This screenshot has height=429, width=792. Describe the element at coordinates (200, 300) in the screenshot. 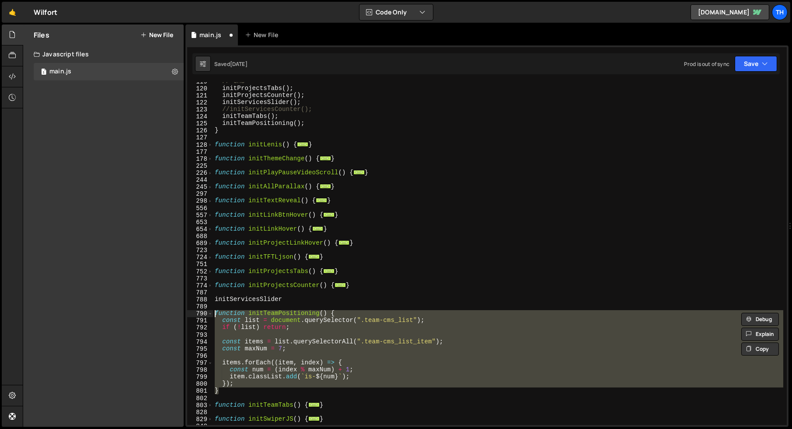

I see `div: 788` at that location.